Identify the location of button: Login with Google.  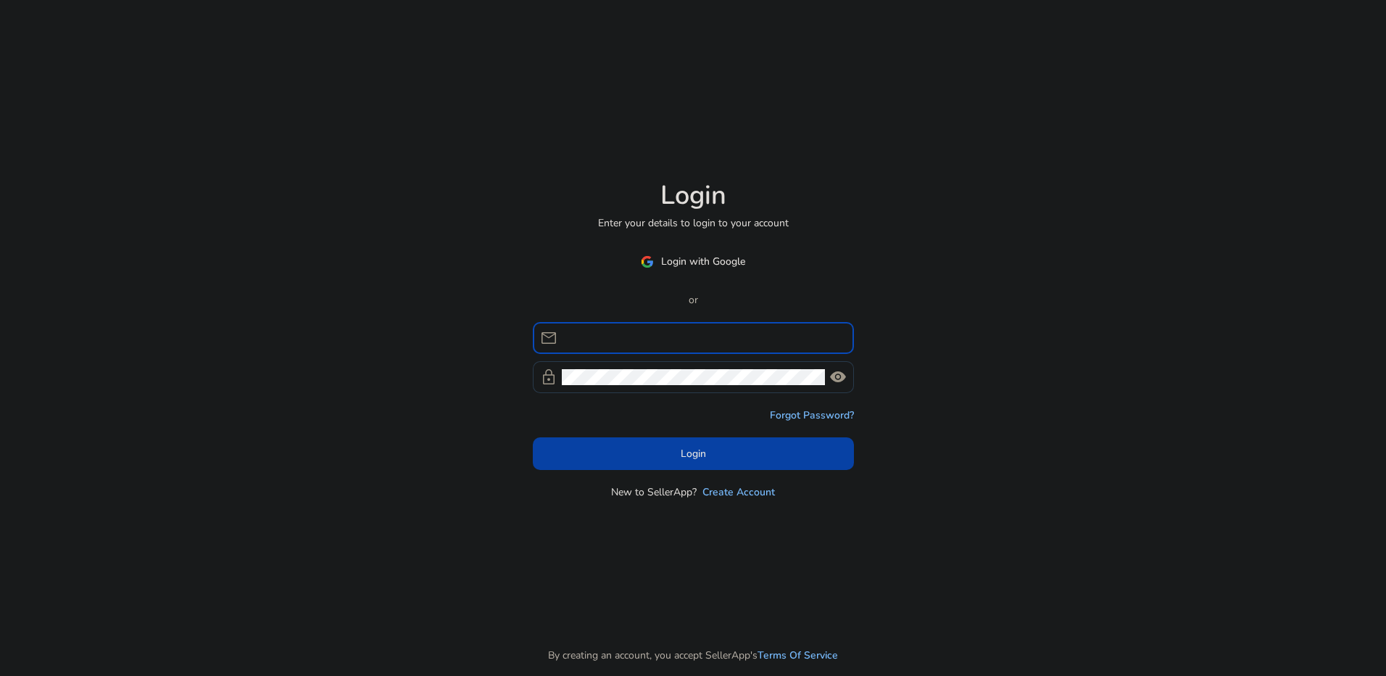
(693, 261).